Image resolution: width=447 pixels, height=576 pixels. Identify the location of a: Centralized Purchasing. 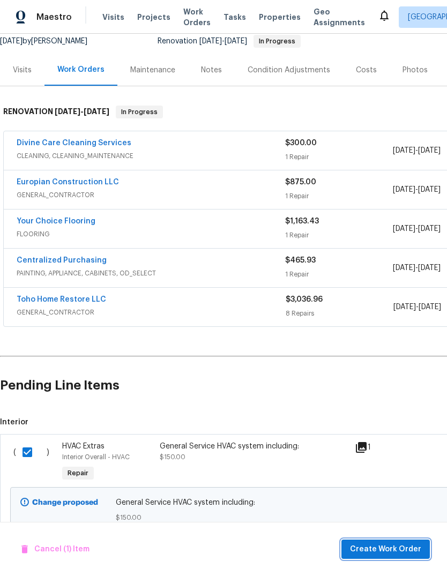
(62, 260).